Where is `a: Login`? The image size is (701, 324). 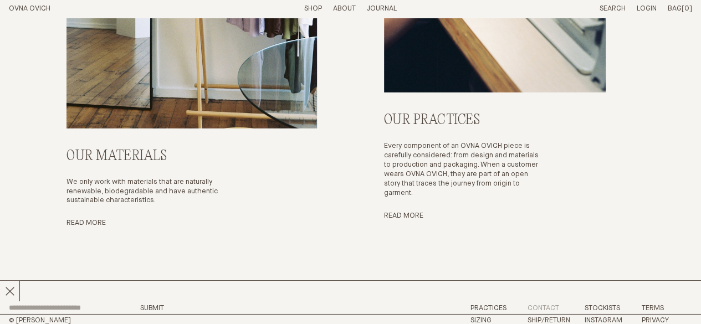
a: Login is located at coordinates (647, 8).